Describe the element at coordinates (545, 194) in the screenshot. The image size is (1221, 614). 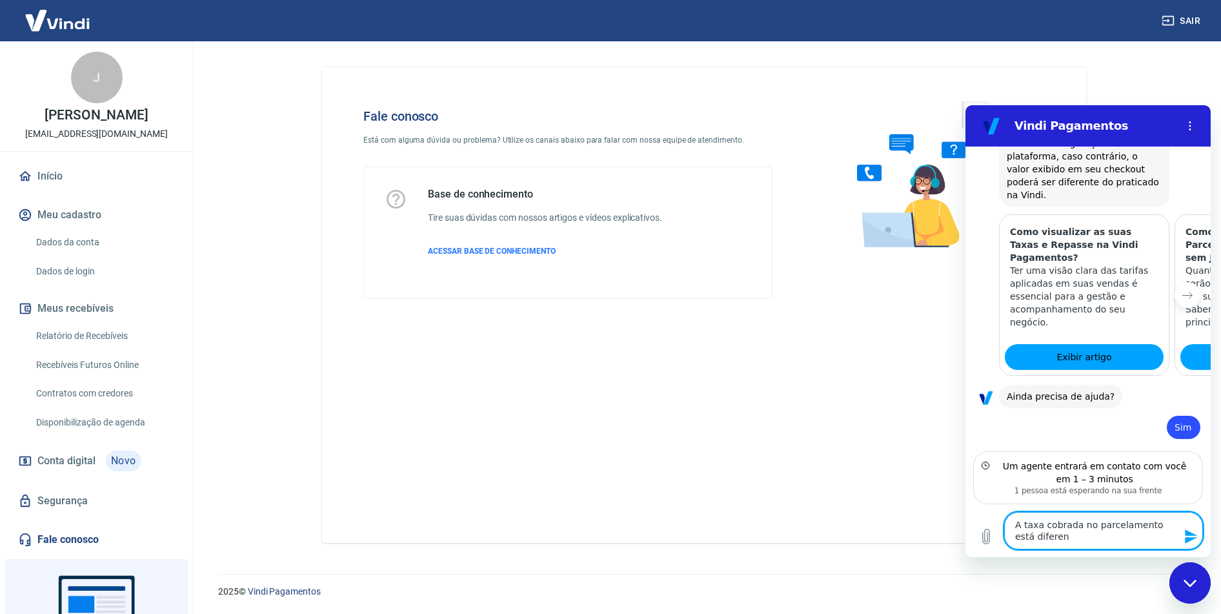
I see `h5: Base de conhecimento` at that location.